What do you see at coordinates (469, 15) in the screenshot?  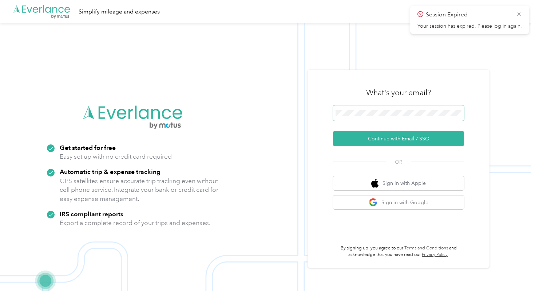 I see `p: Session Expired` at bounding box center [469, 15].